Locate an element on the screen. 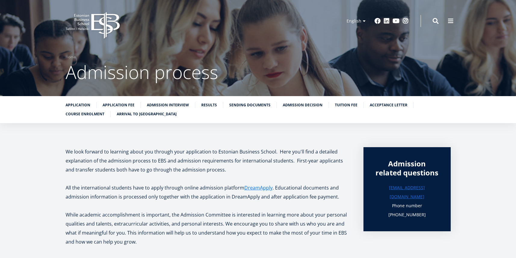  a: DreamApply is located at coordinates (258, 188).